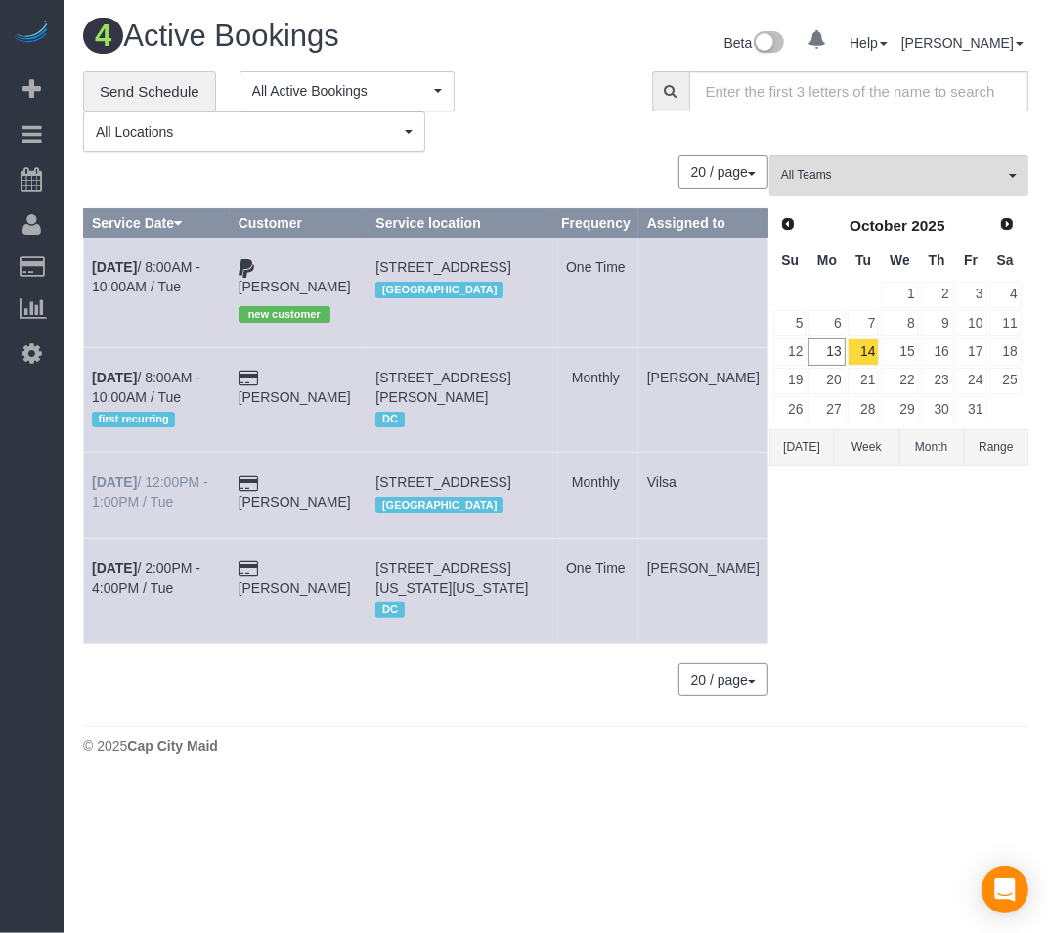  What do you see at coordinates (937, 351) in the screenshot?
I see `a: 16` at bounding box center [937, 351].